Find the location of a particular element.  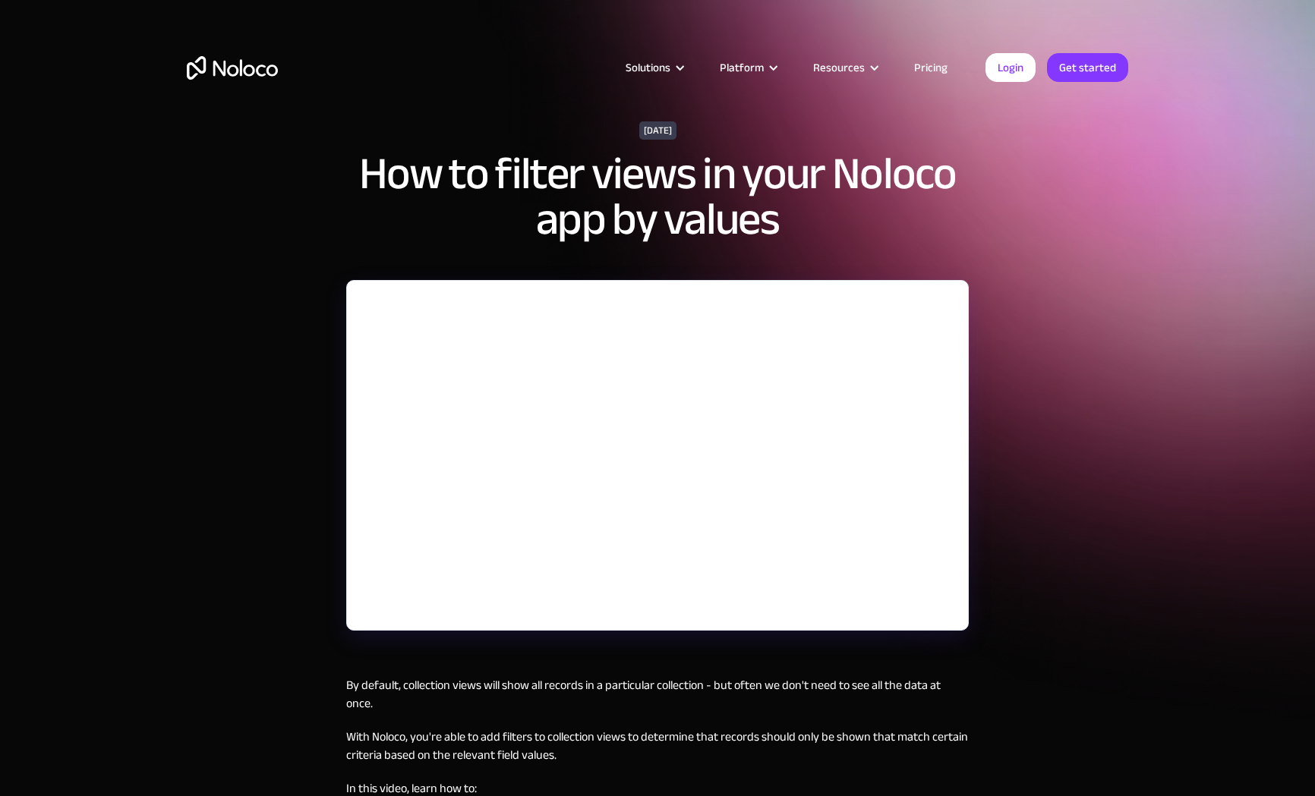

a: Get started is located at coordinates (1087, 68).